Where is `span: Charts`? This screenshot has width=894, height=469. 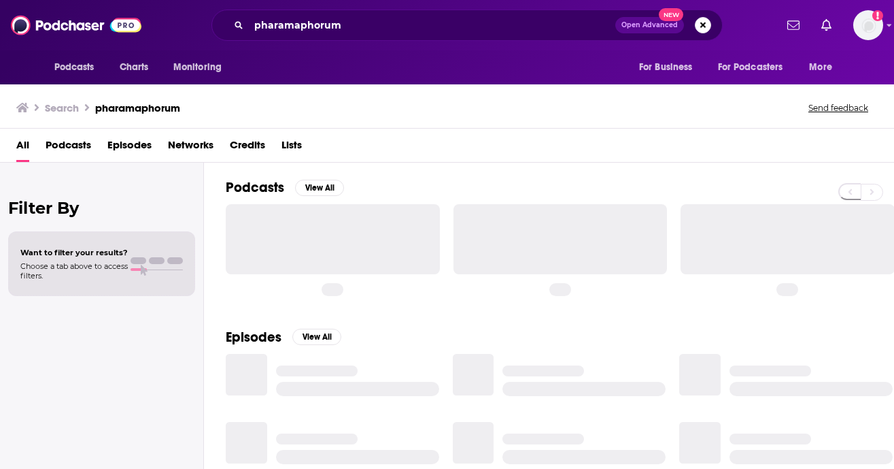 span: Charts is located at coordinates (134, 67).